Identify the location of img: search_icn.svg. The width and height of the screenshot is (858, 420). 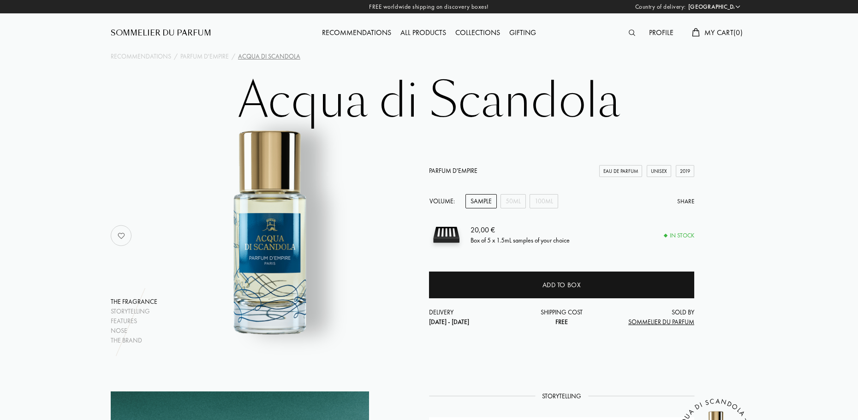
(632, 33).